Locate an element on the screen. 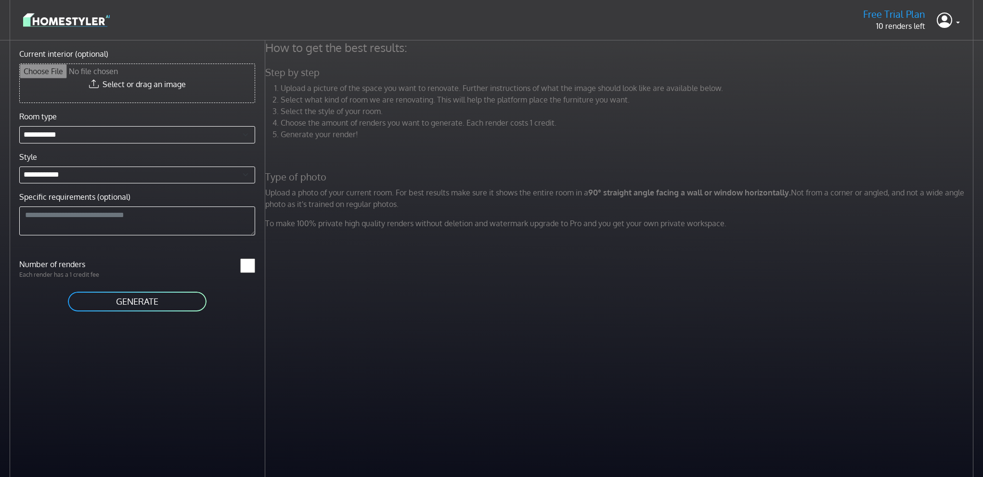 Image resolution: width=983 pixels, height=477 pixels. p: 10 renders left is located at coordinates (894, 26).